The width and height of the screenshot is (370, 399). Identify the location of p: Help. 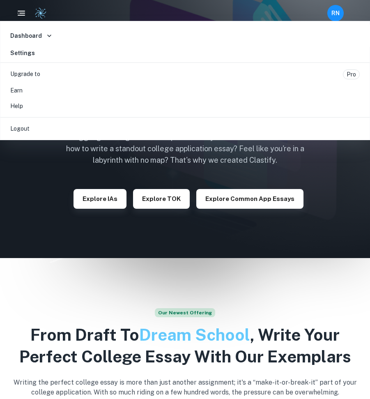
(16, 106).